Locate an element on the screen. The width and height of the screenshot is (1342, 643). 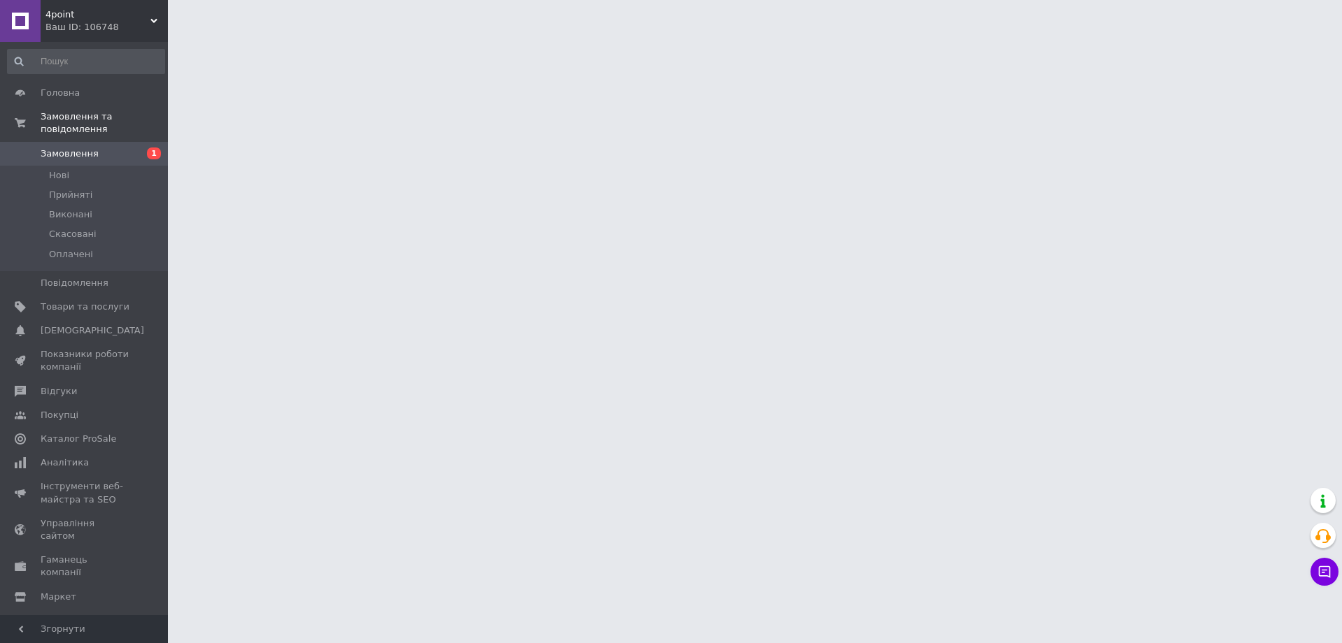
span: Налаштування is located at coordinates (76, 621).